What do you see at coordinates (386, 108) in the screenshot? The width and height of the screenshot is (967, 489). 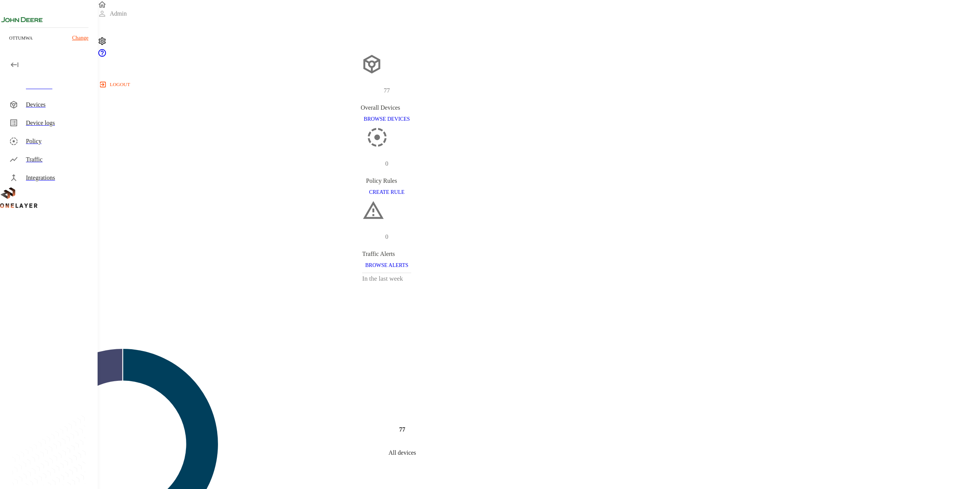 I see `div: Overall Devices` at bounding box center [386, 108].